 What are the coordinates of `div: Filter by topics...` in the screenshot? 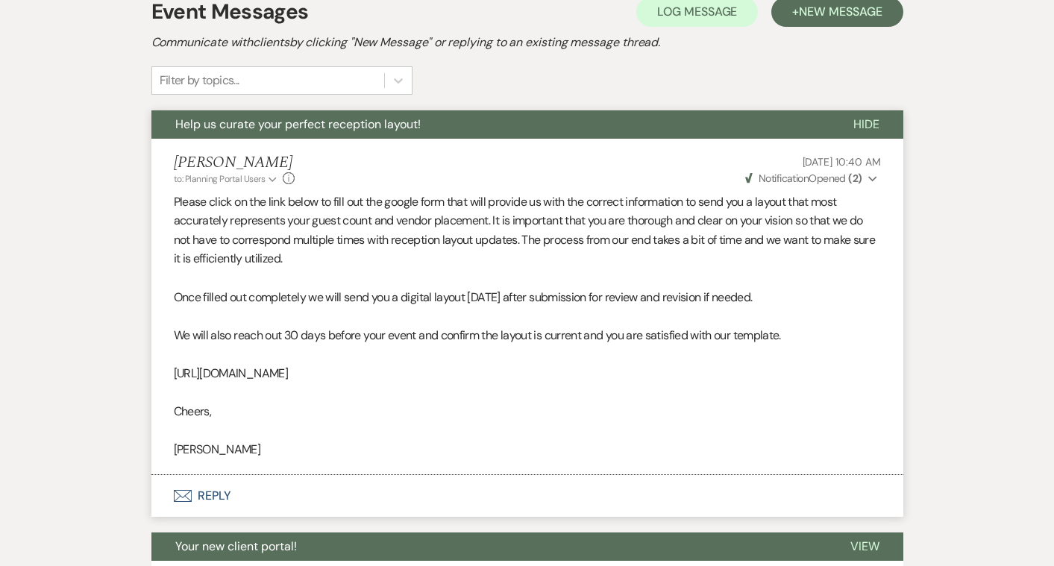 It's located at (199, 81).